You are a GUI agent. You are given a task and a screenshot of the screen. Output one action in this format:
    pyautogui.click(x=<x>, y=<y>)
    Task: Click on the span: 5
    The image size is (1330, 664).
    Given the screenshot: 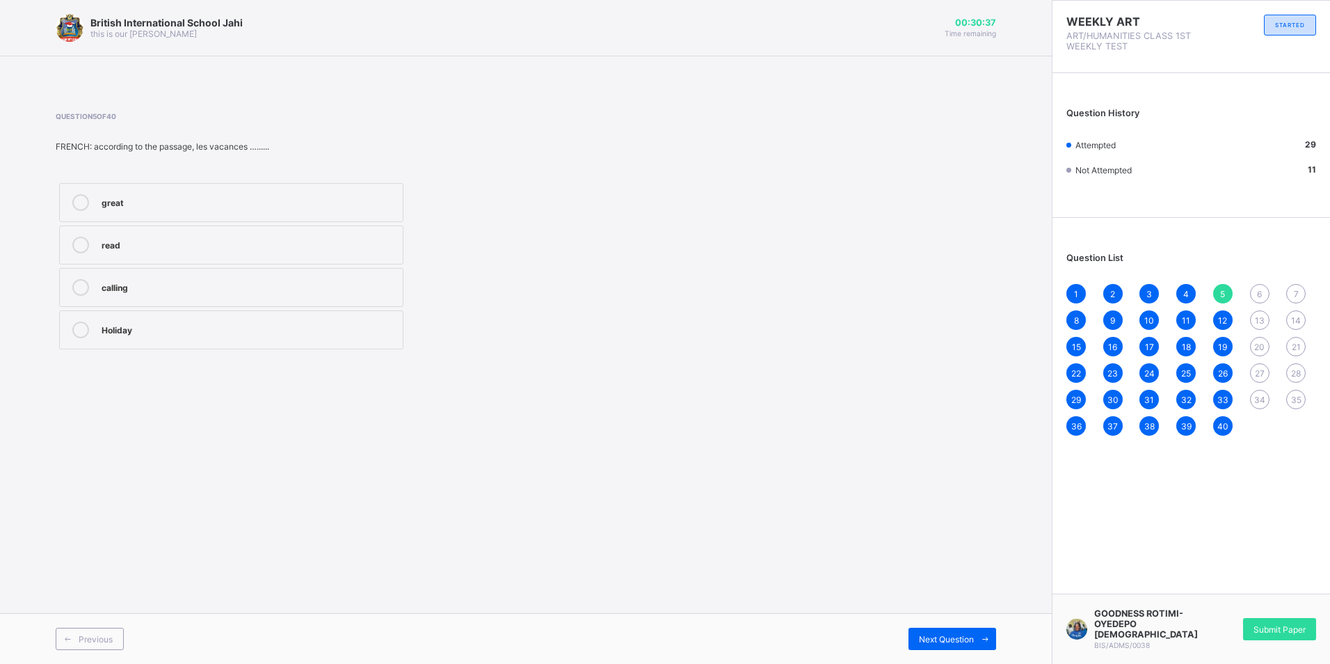 What is the action you would take?
    pyautogui.click(x=1222, y=294)
    